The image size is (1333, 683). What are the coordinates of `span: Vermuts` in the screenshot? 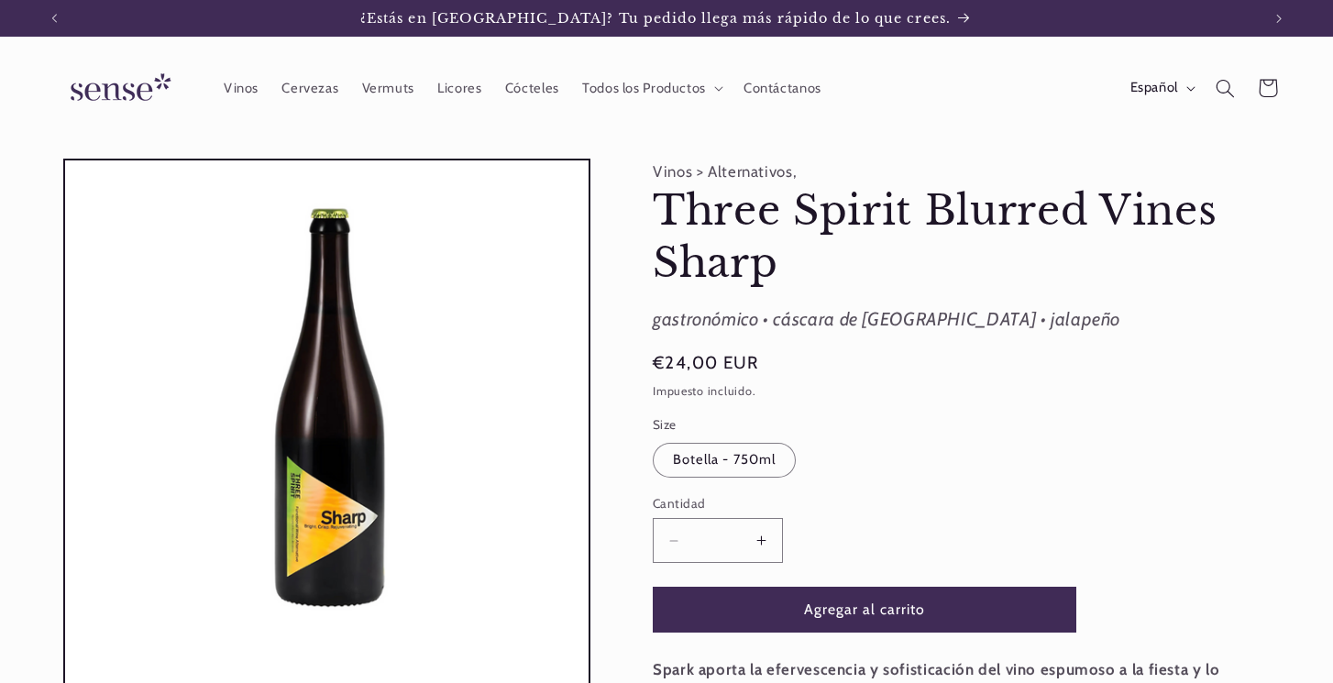 It's located at (388, 88).